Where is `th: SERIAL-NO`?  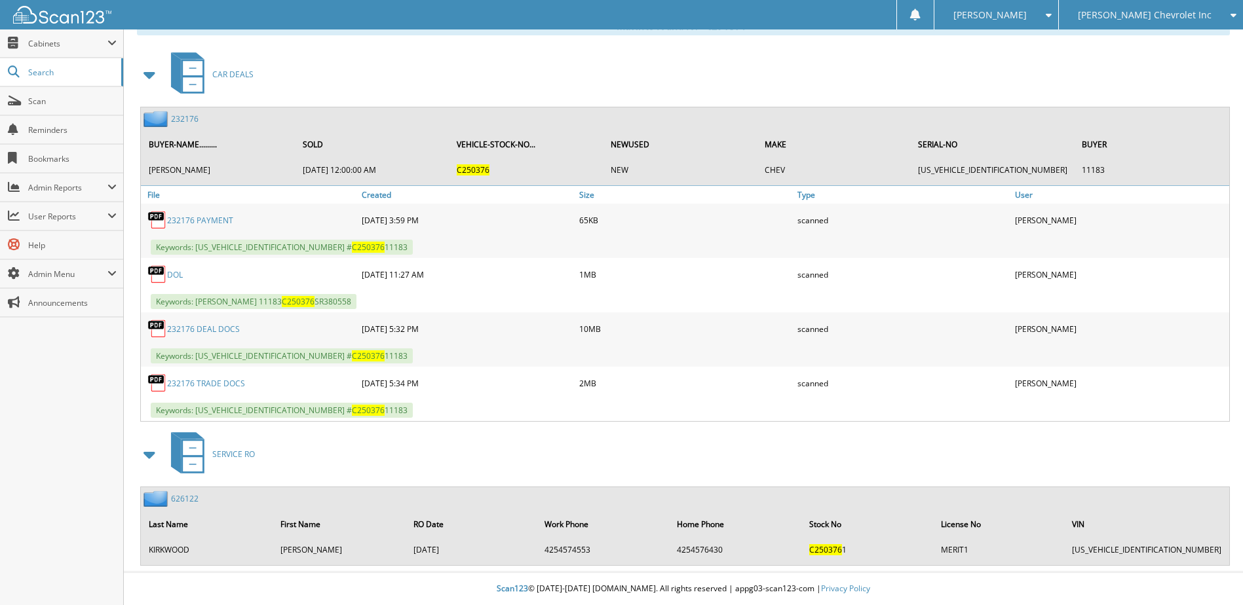
th: SERIAL-NO is located at coordinates (993, 144).